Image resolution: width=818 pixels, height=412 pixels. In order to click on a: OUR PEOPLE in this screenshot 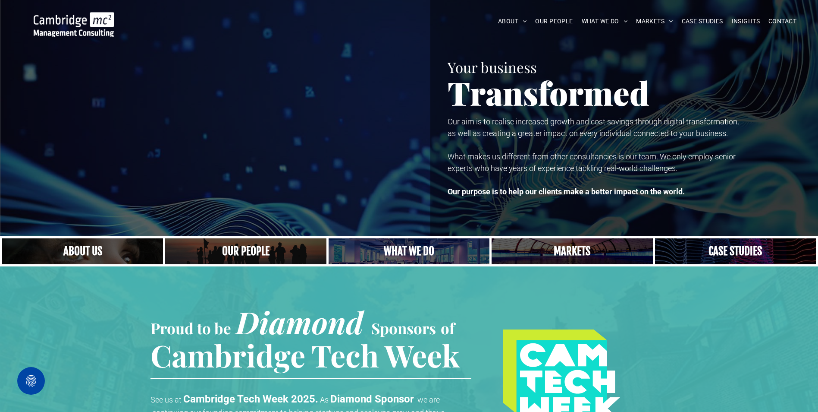, I will do `click(554, 21)`.